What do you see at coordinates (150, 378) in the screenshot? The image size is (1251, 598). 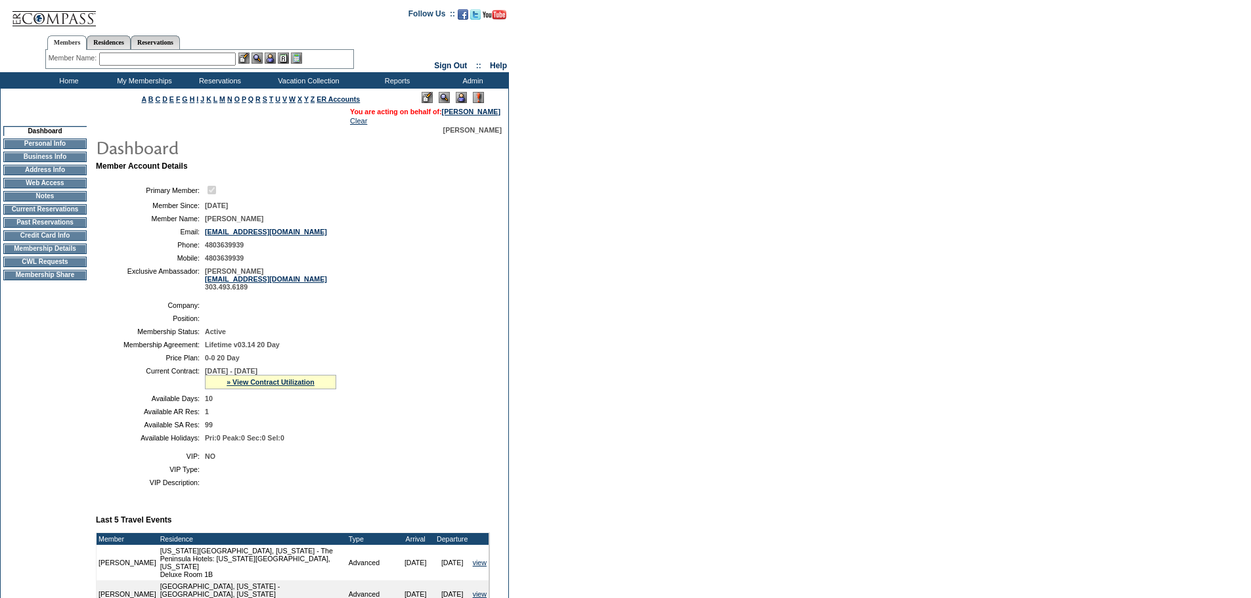 I see `td: Current Contract:` at bounding box center [150, 378].